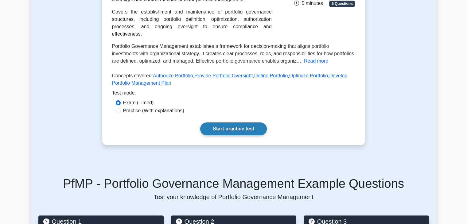 The width and height of the screenshot is (467, 224). Describe the element at coordinates (192, 23) in the screenshot. I see `div: Covers the establishment and maintenance of portfolio governance structures, including portfolio ...` at that location.